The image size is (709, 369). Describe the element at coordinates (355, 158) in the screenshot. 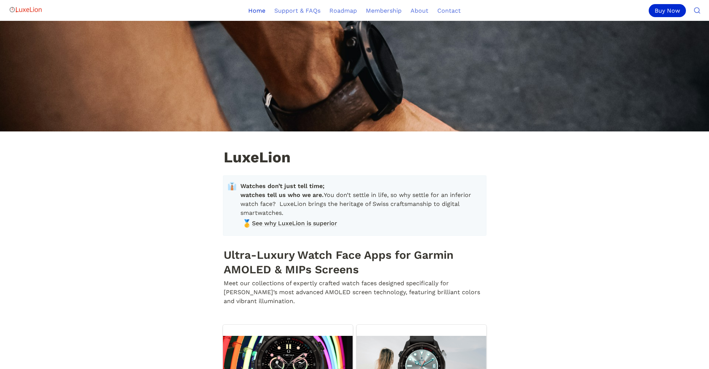

I see `h1: LuxeLion` at that location.